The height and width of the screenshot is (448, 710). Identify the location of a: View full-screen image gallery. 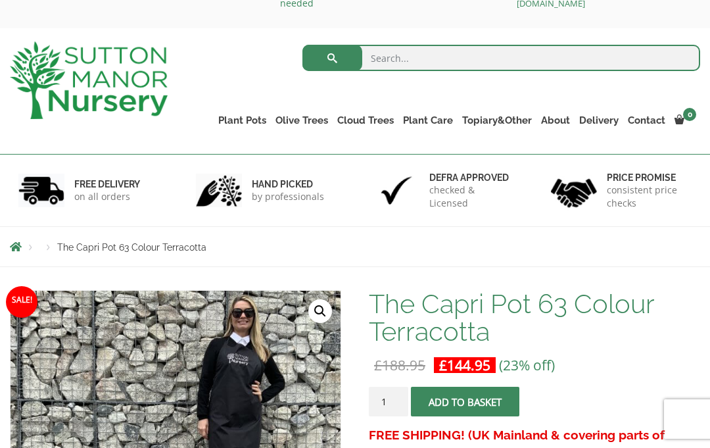
(320, 311).